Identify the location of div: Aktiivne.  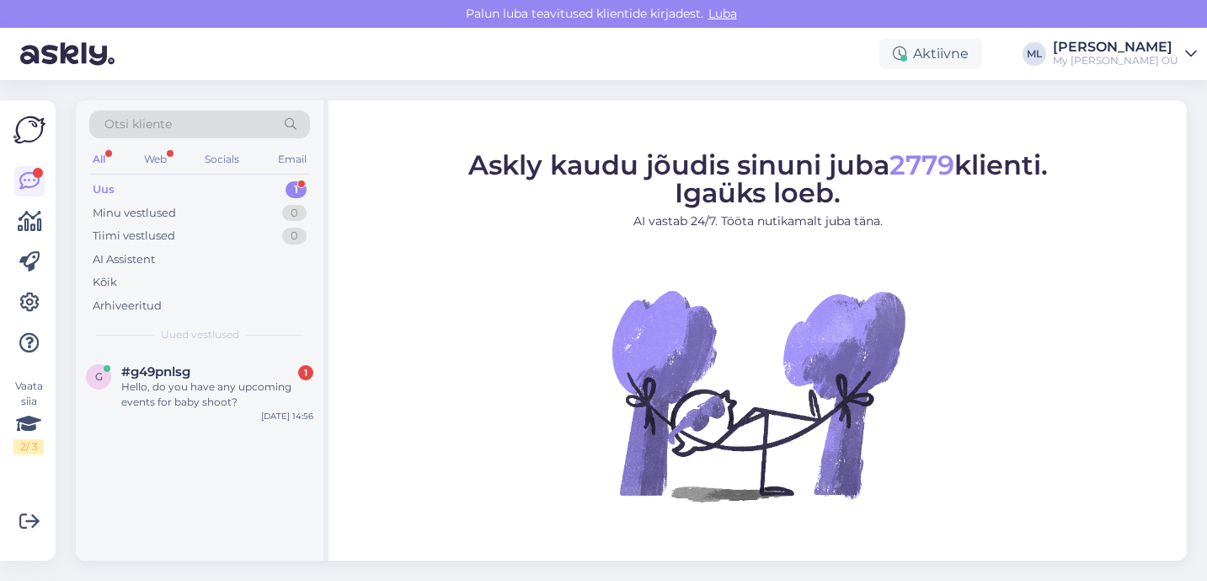
(931, 54).